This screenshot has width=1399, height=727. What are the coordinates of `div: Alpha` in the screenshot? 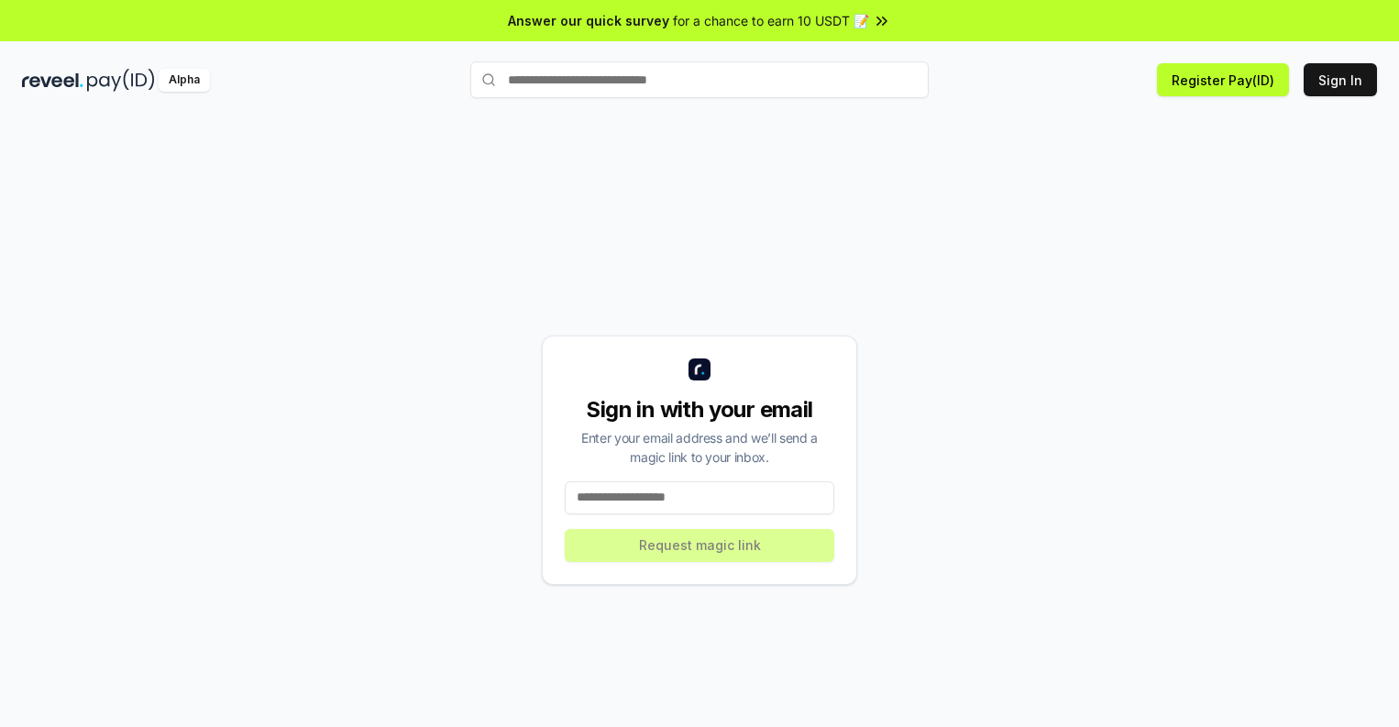 It's located at (184, 80).